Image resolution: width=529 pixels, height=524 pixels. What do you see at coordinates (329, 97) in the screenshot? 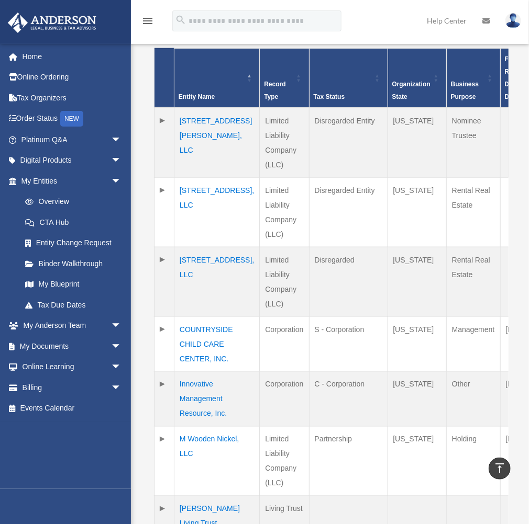
I see `span: Tax Status` at bounding box center [329, 97].